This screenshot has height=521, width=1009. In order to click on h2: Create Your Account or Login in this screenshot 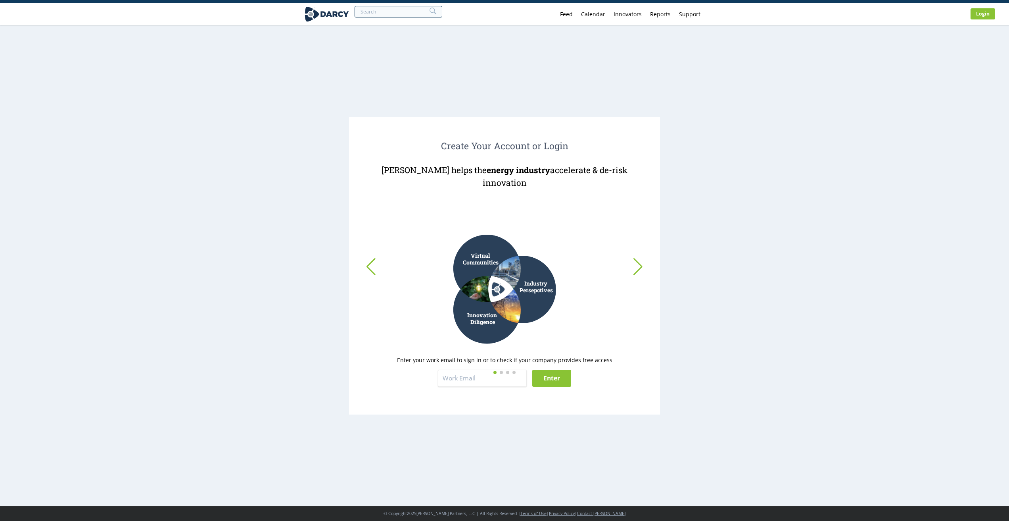, I will do `click(505, 151)`.